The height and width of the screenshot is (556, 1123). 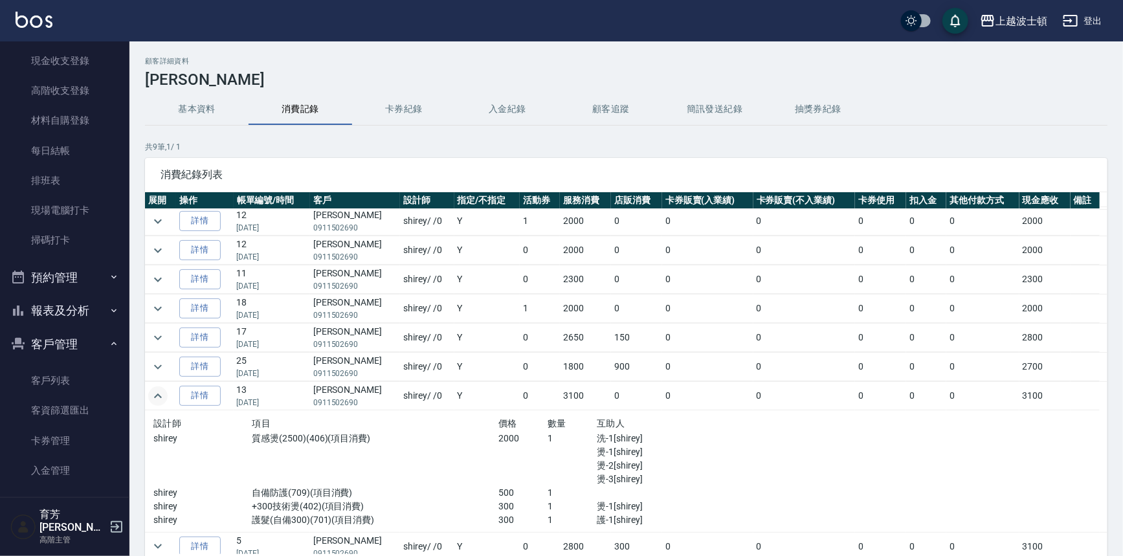 I want to click on td: 25, so click(x=272, y=367).